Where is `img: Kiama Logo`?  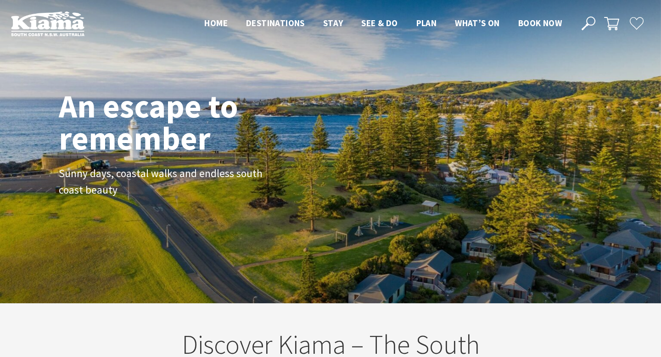
img: Kiama Logo is located at coordinates (48, 23).